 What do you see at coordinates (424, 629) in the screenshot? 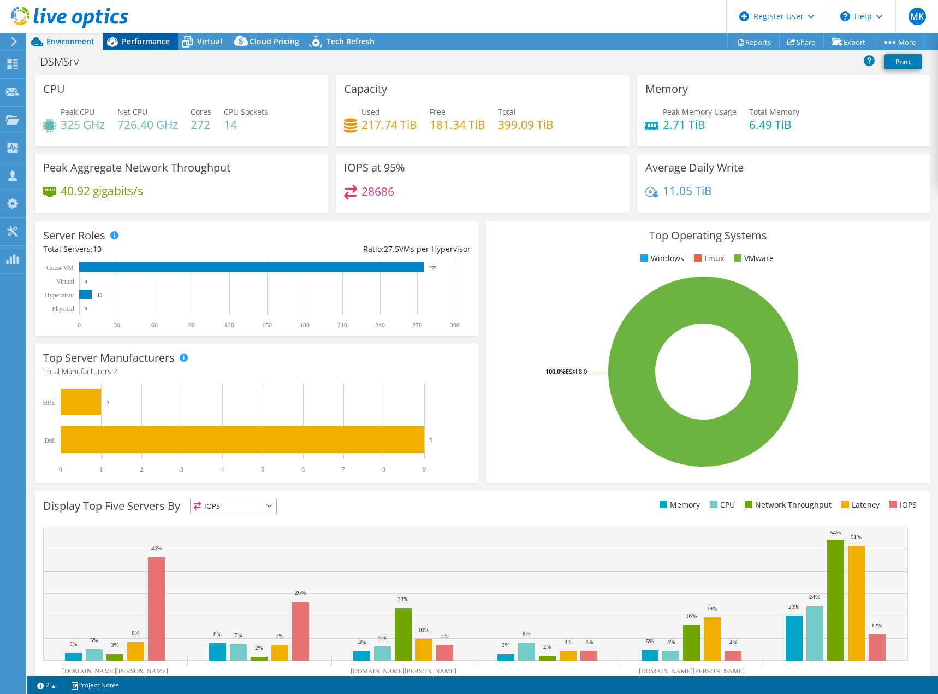
I see `text: 10%` at bounding box center [424, 629].